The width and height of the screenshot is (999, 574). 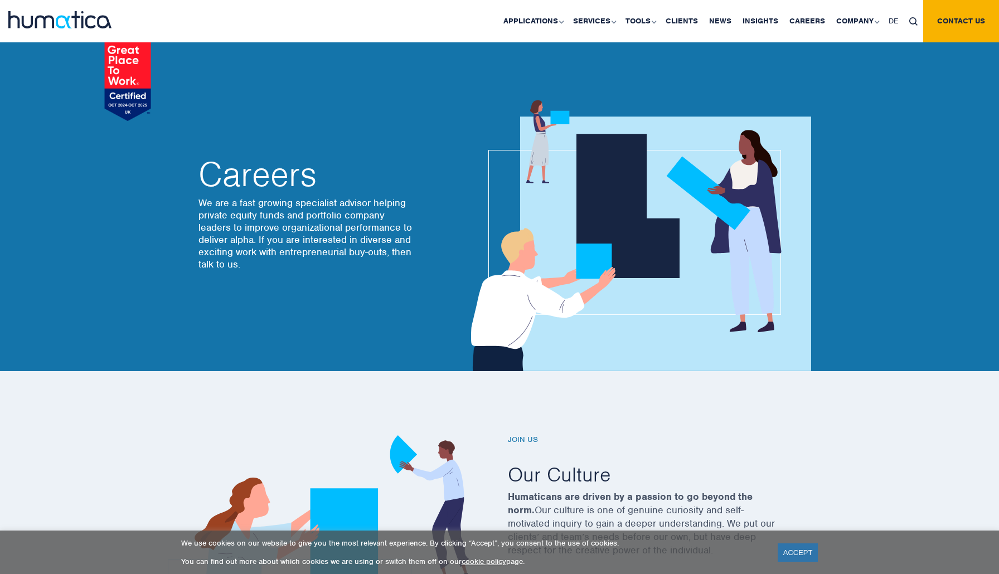 What do you see at coordinates (60, 20) in the screenshot?
I see `img: logo` at bounding box center [60, 20].